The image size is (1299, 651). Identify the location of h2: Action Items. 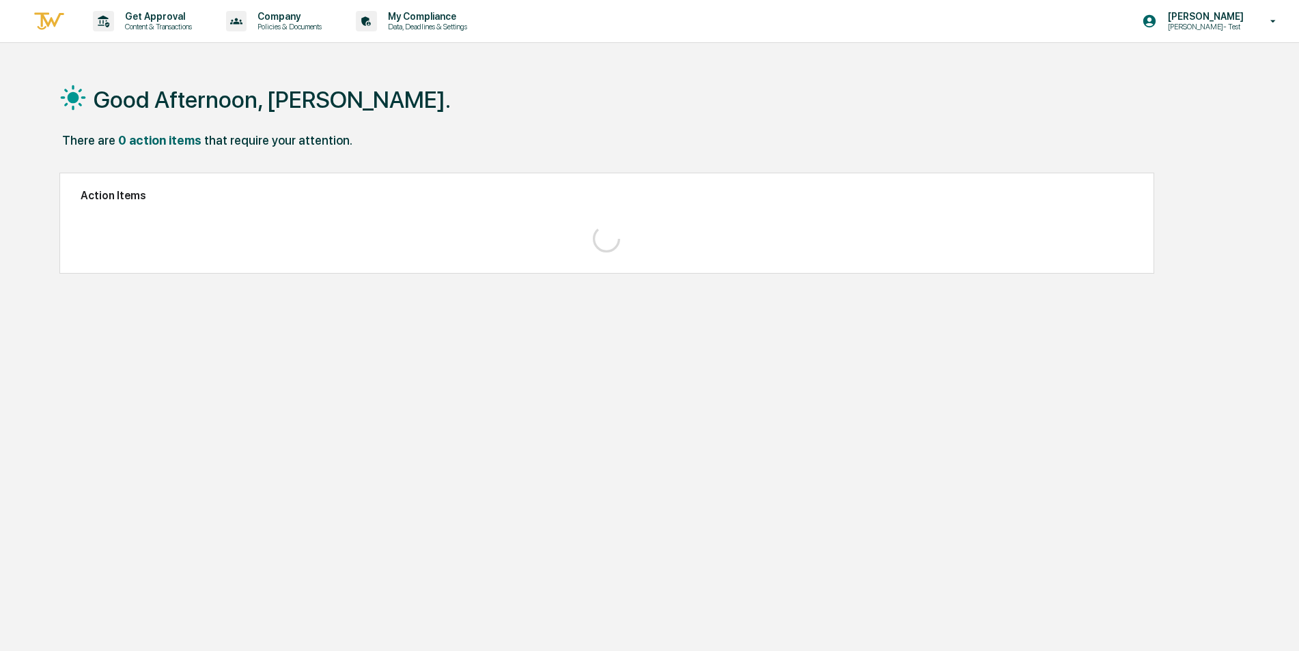
(606, 195).